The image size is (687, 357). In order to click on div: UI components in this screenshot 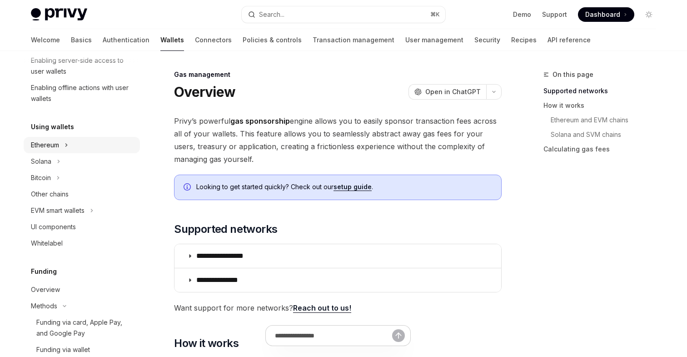, I will do `click(53, 227)`.